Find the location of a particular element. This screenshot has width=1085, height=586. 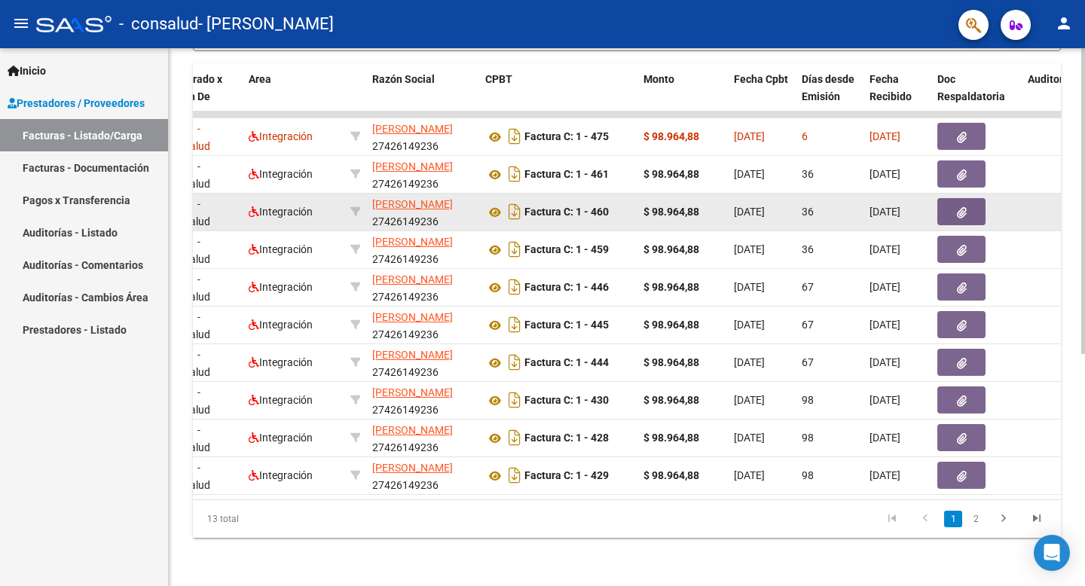

span: CPBT is located at coordinates (499, 79).